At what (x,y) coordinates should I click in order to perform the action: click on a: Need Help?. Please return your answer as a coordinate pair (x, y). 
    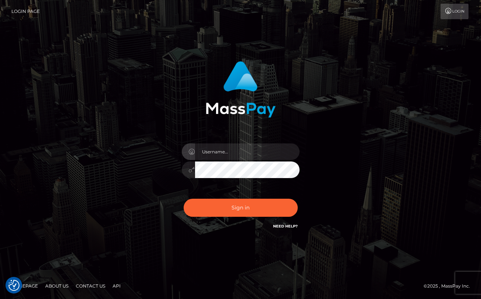
    Looking at the image, I should click on (285, 226).